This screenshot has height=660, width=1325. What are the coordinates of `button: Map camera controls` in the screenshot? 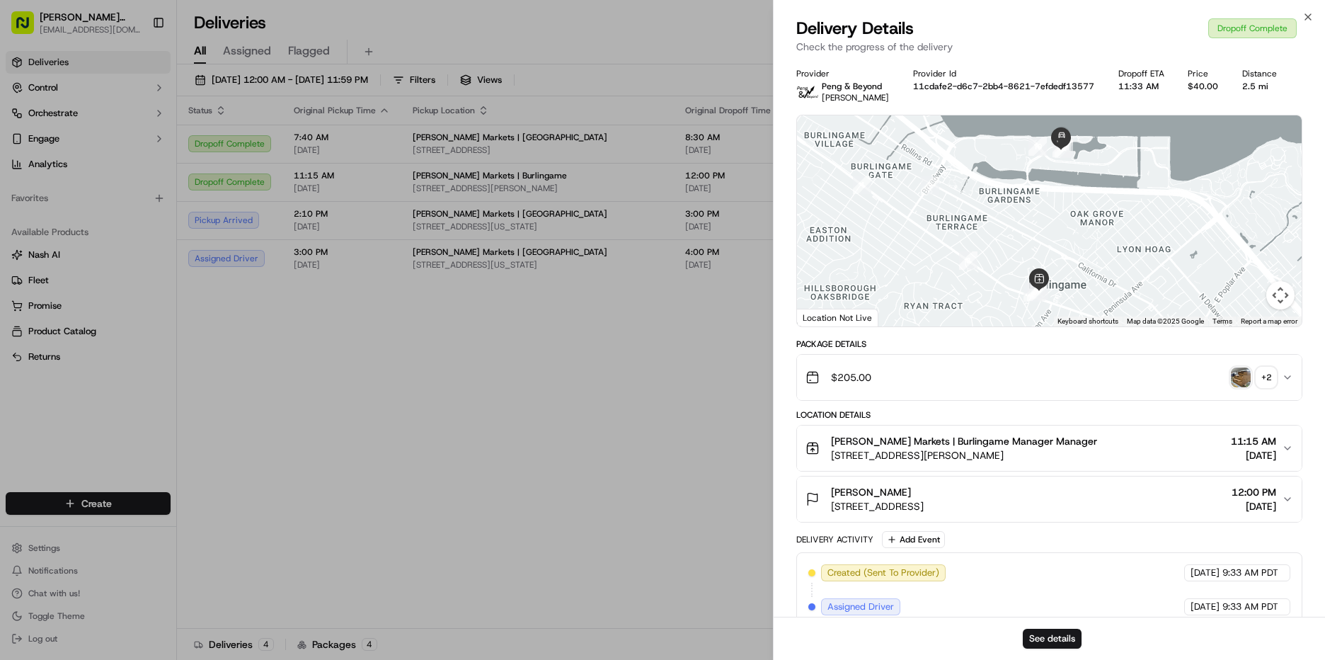 It's located at (1281, 295).